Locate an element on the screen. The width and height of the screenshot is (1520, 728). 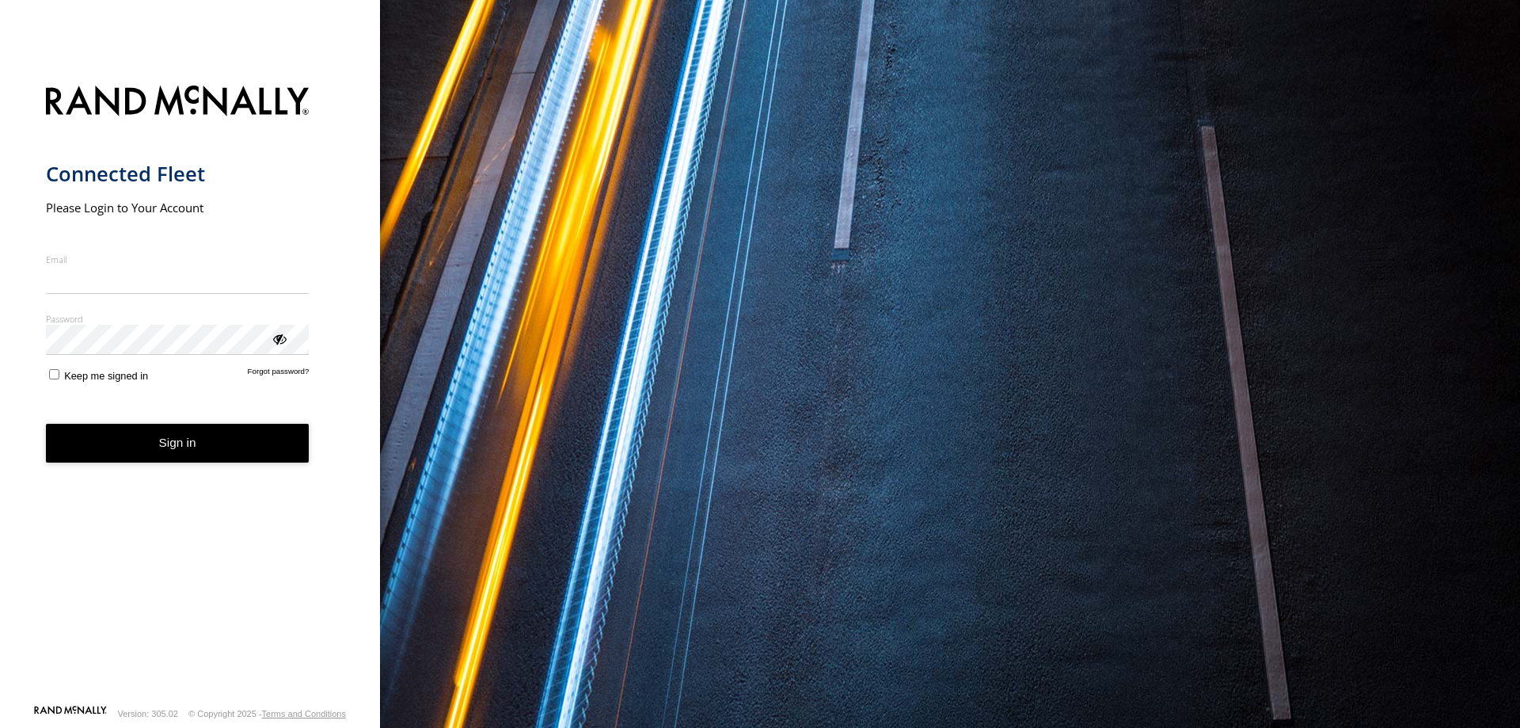
h1: Connected Fleet is located at coordinates (177, 173).